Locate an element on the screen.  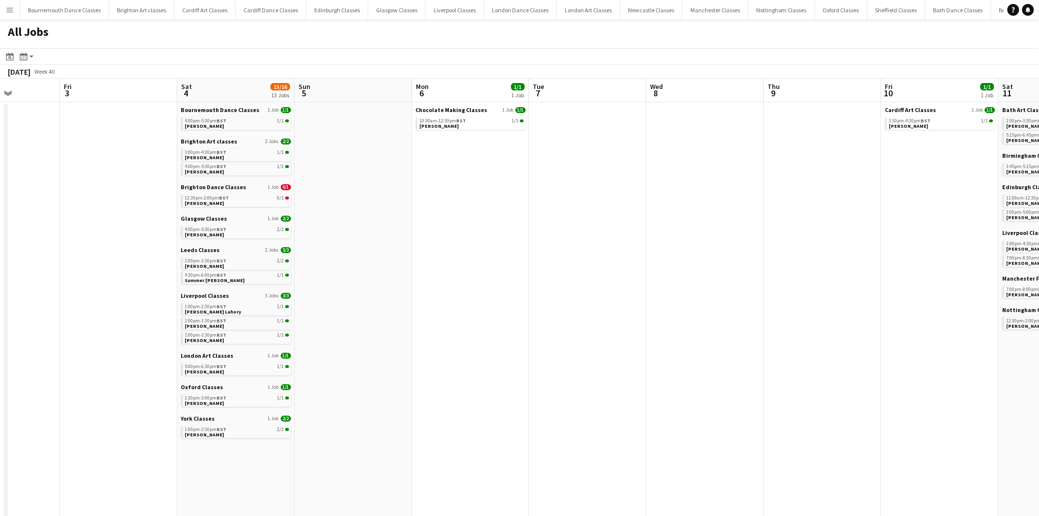
button: Bournemouth Dance Classes is located at coordinates (64, 10).